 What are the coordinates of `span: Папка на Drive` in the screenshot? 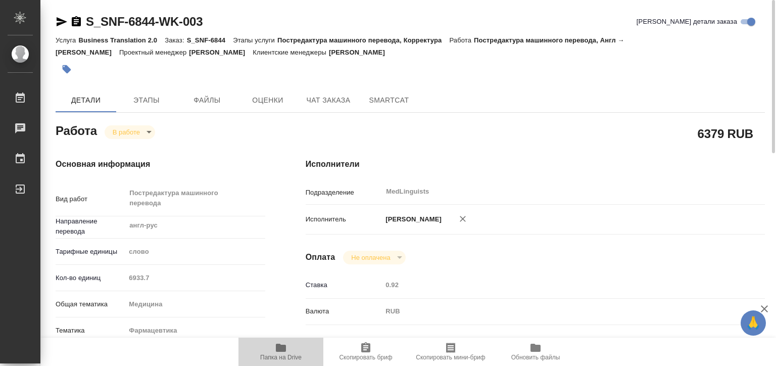 It's located at (281, 357).